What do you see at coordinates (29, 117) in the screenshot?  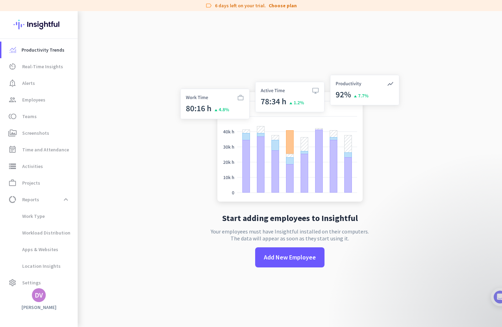 I see `span: Teams` at bounding box center [29, 117].